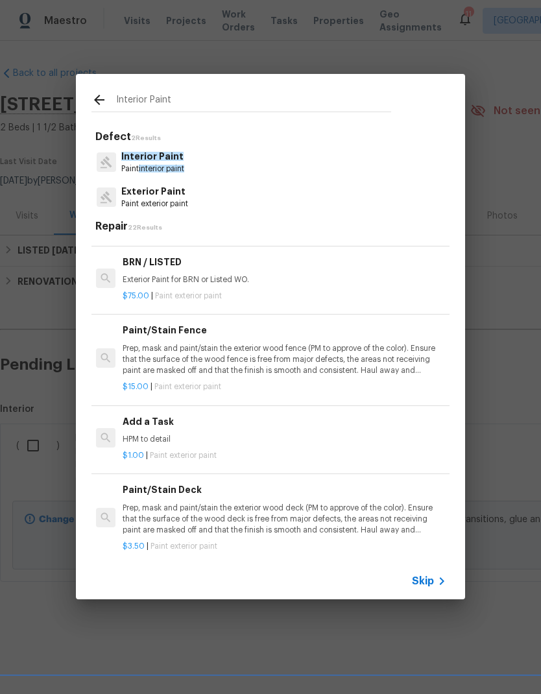 The width and height of the screenshot is (541, 694). I want to click on p: Prep, mask and paint/stain the exterior wood fence (PM to approve of the color). Ensure that the ..., so click(283, 359).